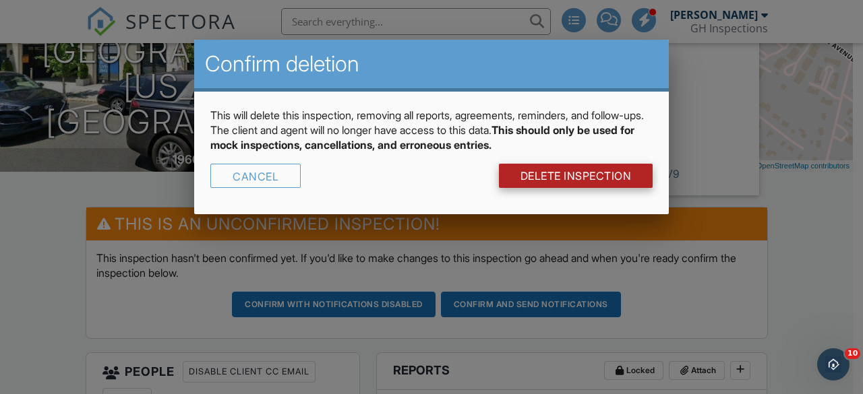 This screenshot has width=863, height=394. Describe the element at coordinates (576, 176) in the screenshot. I see `a: DELETE Inspection` at that location.